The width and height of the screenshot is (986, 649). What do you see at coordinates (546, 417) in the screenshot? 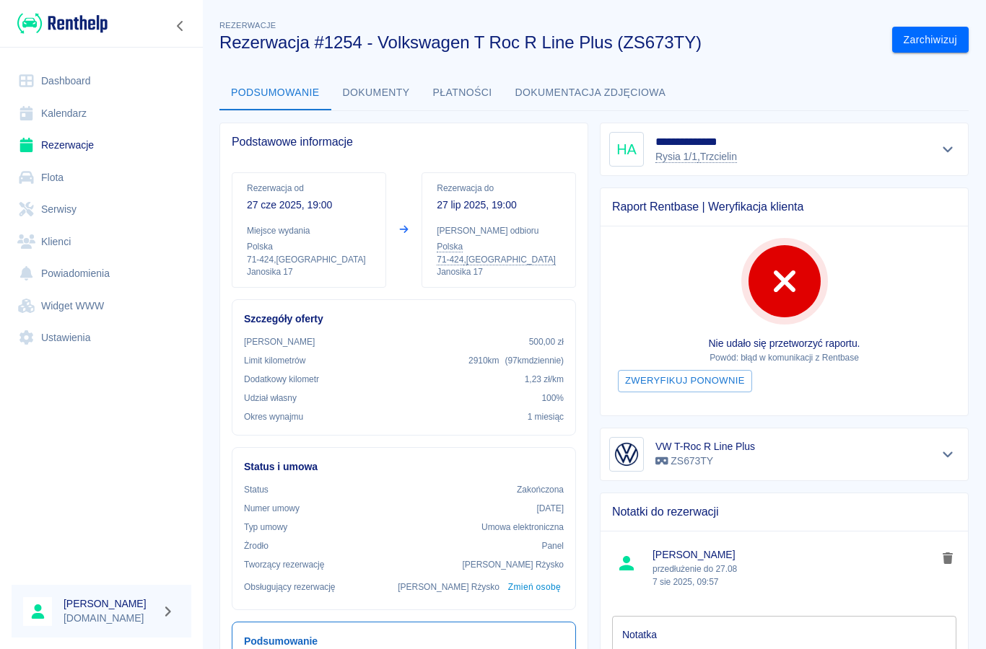
I see `p: 1 miesiąc` at bounding box center [546, 417].